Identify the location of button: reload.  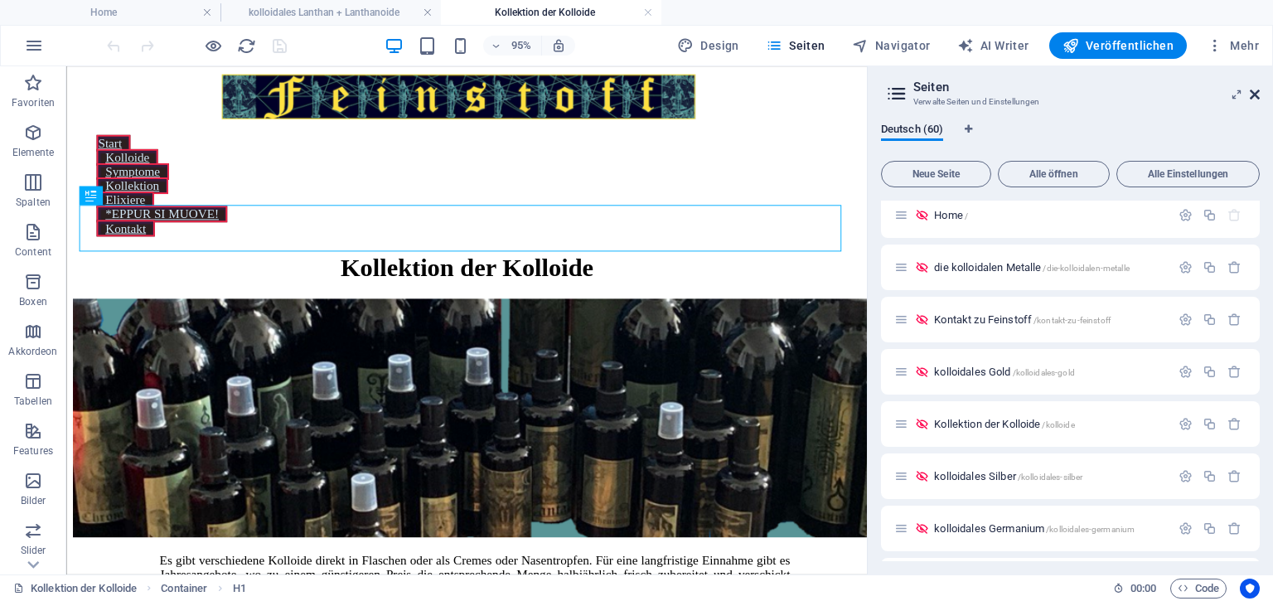
(246, 46).